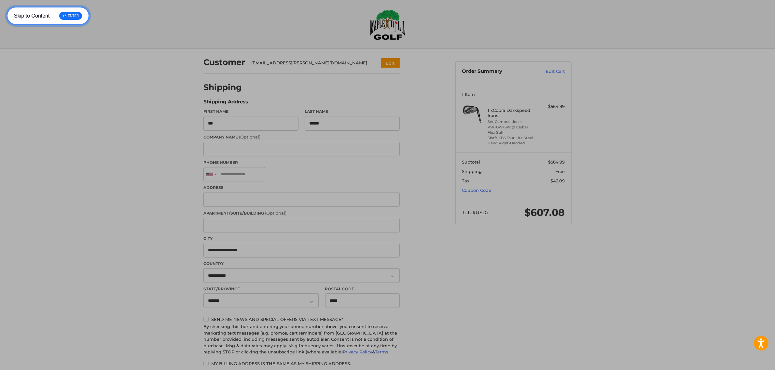 This screenshot has height=370, width=775. Describe the element at coordinates (224, 62) in the screenshot. I see `h2: Customer` at that location.